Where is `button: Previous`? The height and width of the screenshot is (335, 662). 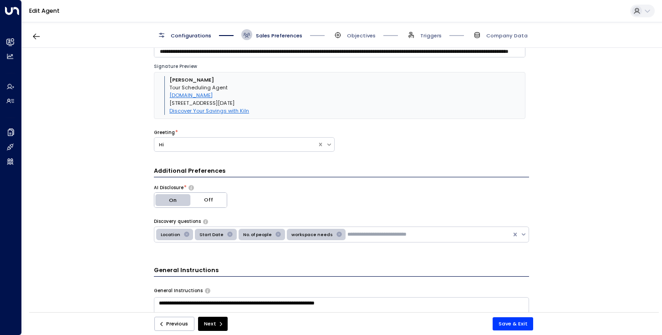
button: Previous is located at coordinates (174, 323).